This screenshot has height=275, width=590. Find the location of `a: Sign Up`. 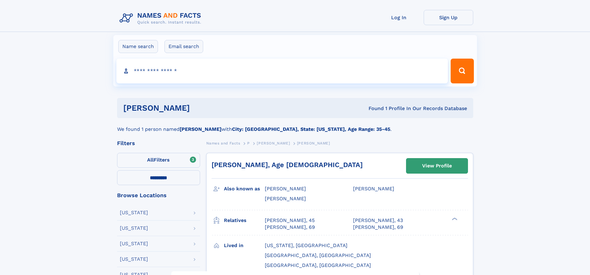

a: Sign Up is located at coordinates (448, 17).